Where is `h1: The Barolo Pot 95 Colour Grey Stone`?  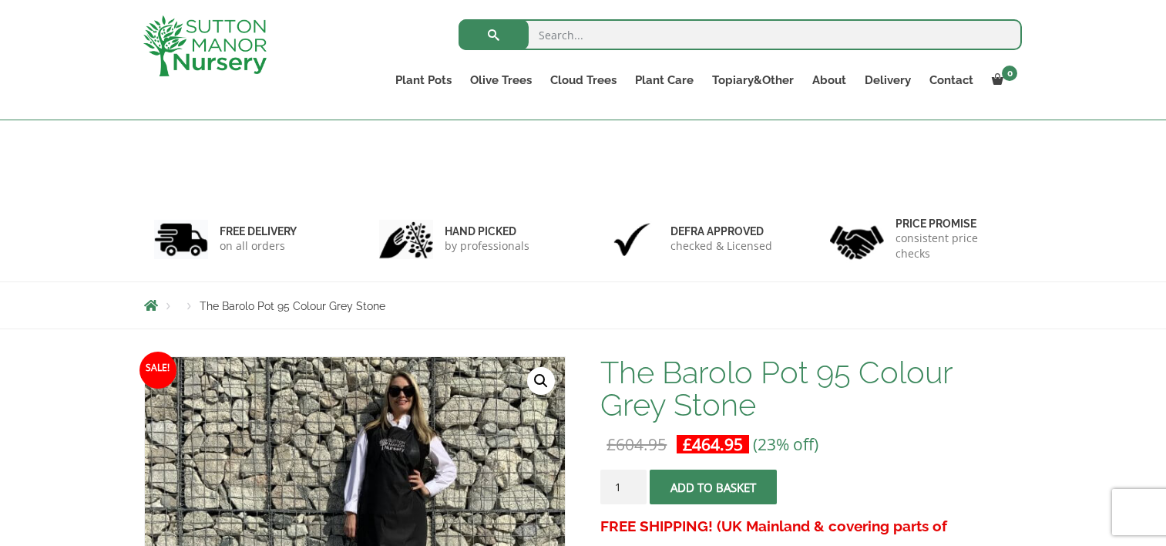 h1: The Barolo Pot 95 Colour Grey Stone is located at coordinates (811, 389).